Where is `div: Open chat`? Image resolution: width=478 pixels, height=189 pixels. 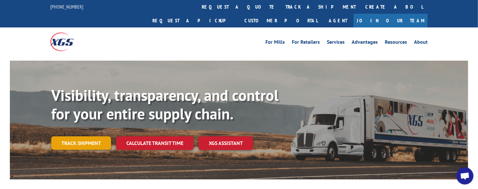 div: Open chat is located at coordinates (465, 175).